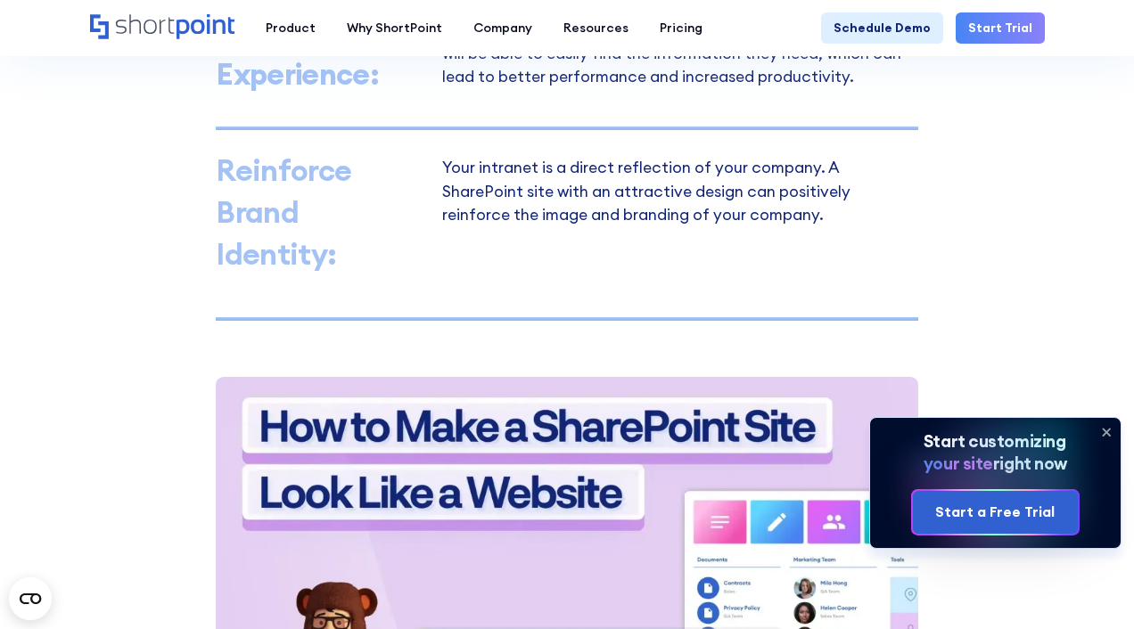 This screenshot has height=629, width=1134. I want to click on a: Home, so click(162, 28).